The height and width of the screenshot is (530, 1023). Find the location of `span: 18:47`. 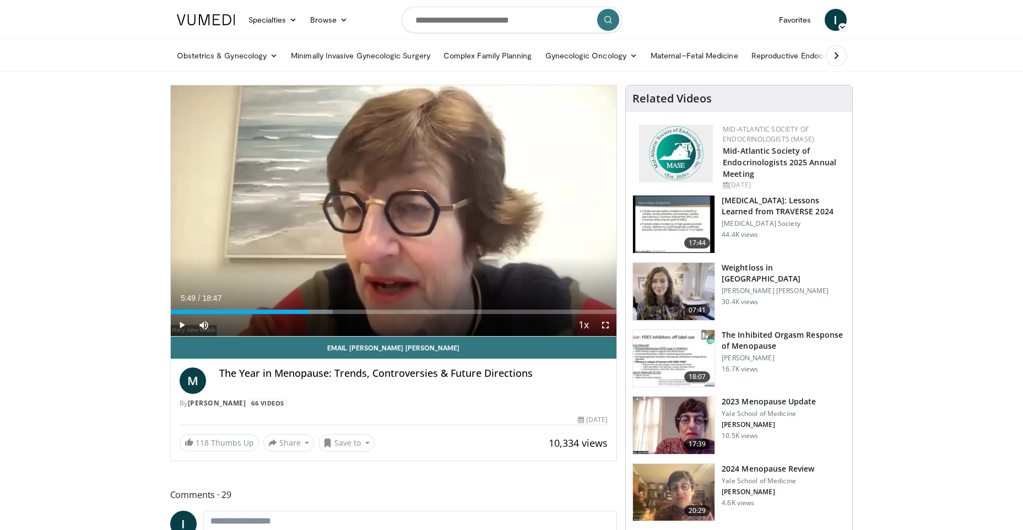

span: 18:47 is located at coordinates (211, 298).